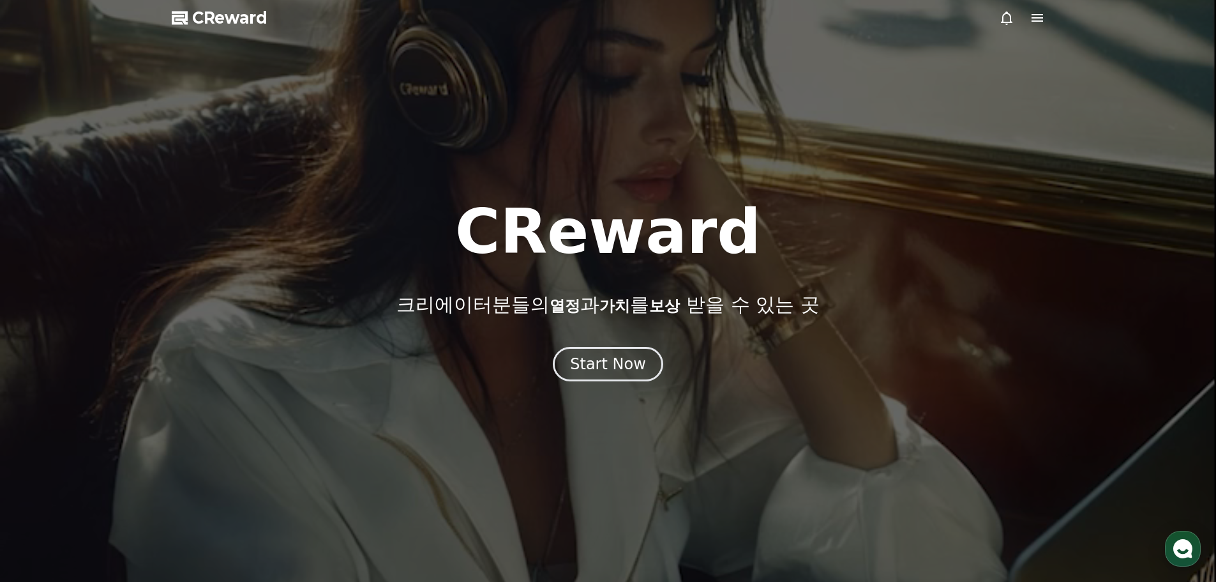  Describe the element at coordinates (608, 364) in the screenshot. I see `div: Start Now` at that location.